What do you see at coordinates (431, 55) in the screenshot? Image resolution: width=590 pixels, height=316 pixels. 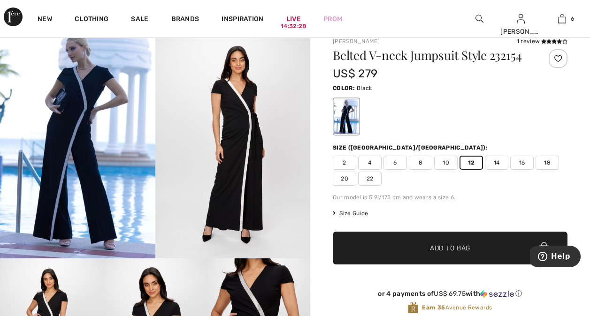 I see `h1: Belted V-neck Jumpsuit Style 232154` at bounding box center [431, 55].